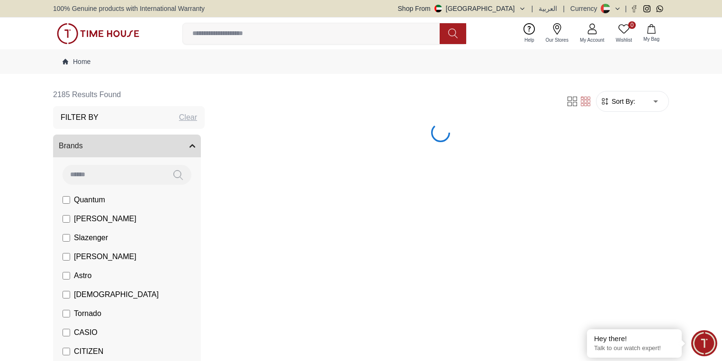 The width and height of the screenshot is (722, 361). I want to click on input: CITIZEN, so click(66, 352).